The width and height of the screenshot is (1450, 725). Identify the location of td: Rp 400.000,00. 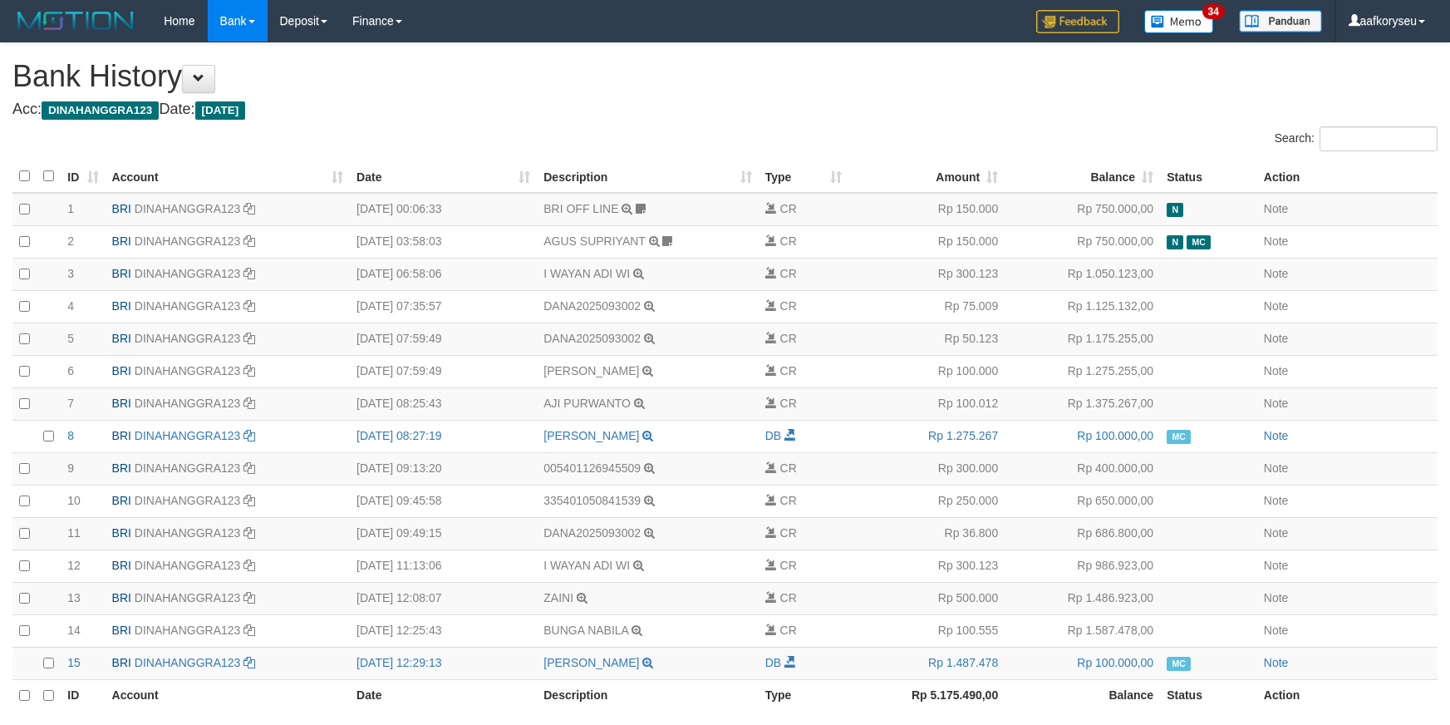
(1082, 468).